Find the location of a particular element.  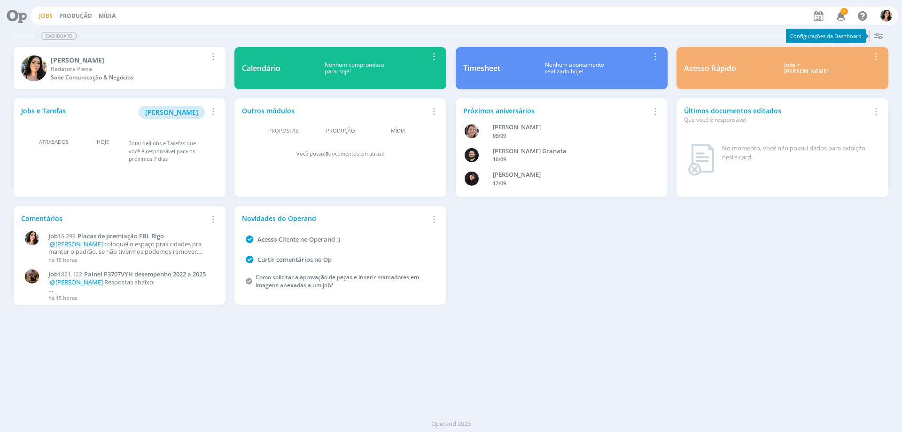

span: 2 is located at coordinates (844, 11).